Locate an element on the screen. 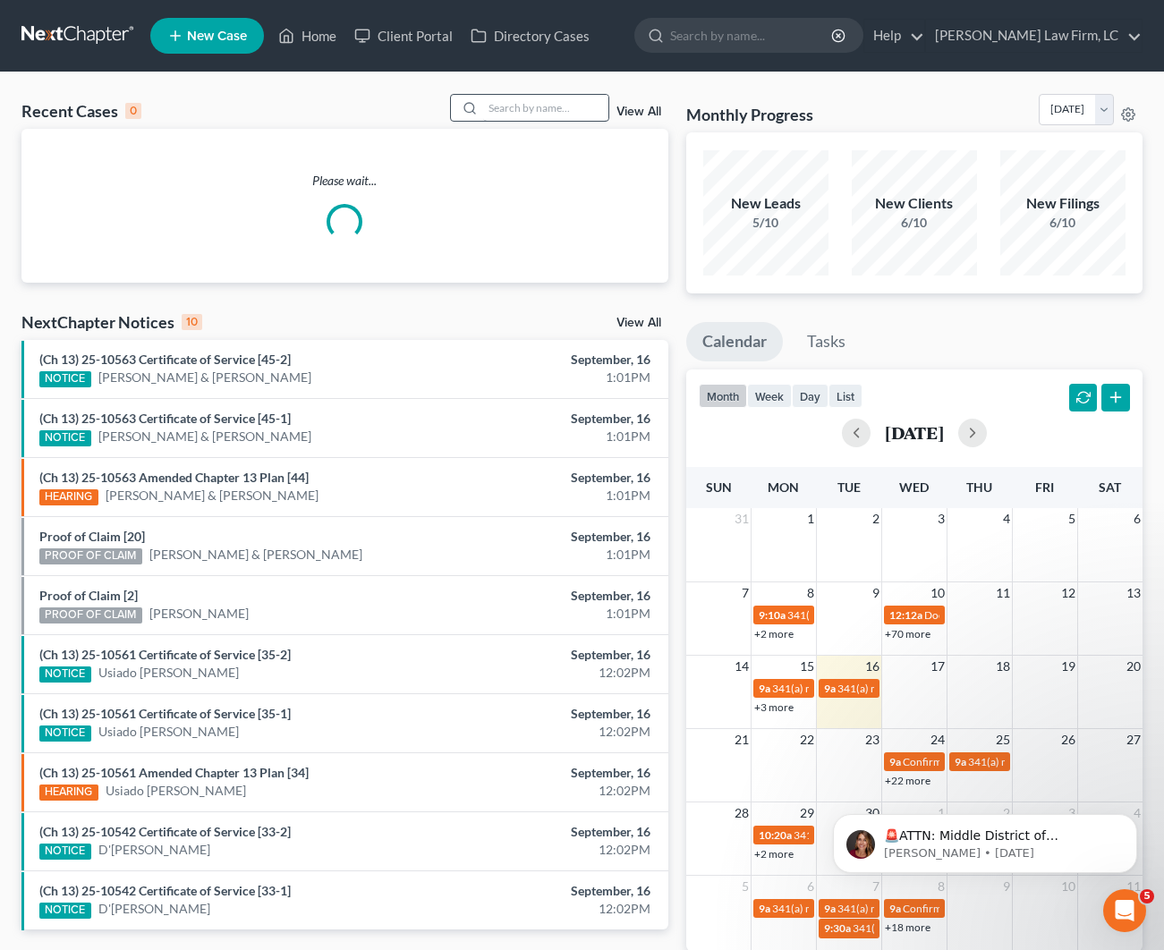 This screenshot has width=1164, height=950. h3: Monthly Progress is located at coordinates (750, 115).